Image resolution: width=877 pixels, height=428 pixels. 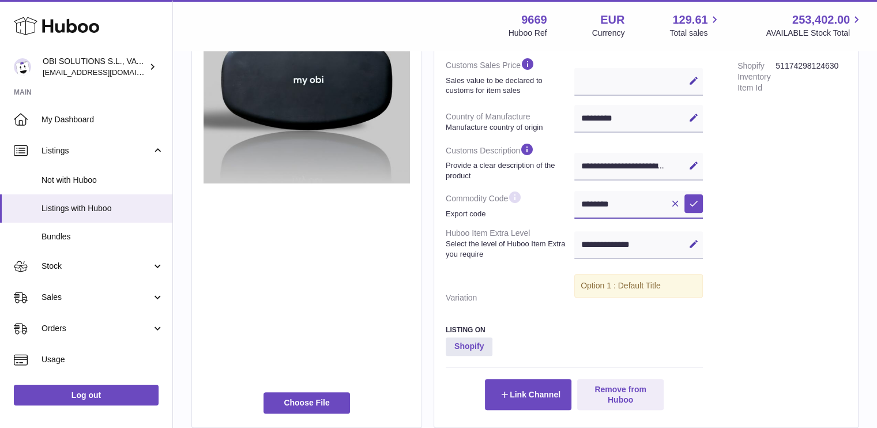 What do you see at coordinates (103, 359) in the screenshot?
I see `span: Usage` at bounding box center [103, 359].